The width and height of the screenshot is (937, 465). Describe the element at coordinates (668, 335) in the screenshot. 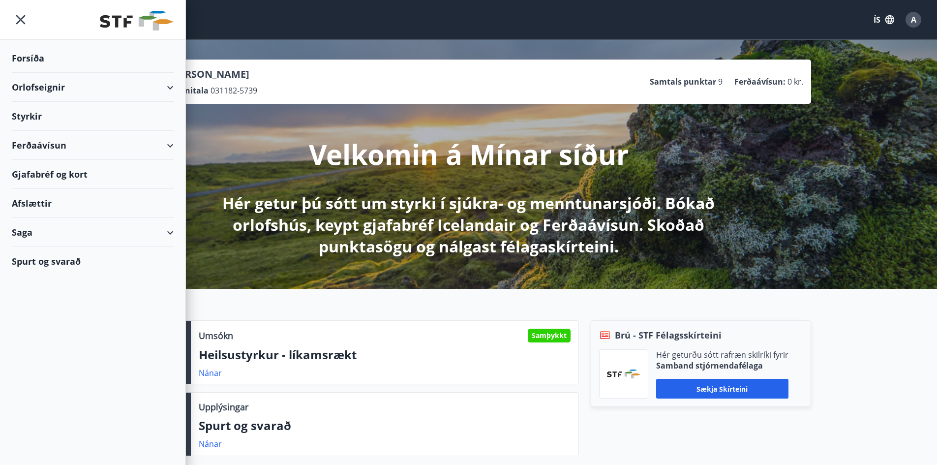

I see `span: Brú - STF Félagsskírteini` at that location.